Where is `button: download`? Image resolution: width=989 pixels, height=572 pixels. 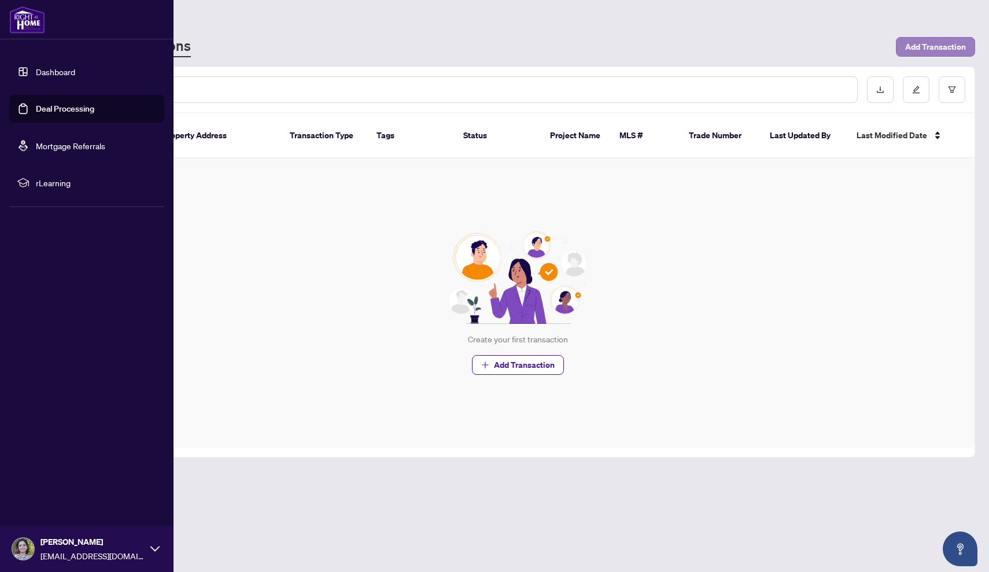
button: download is located at coordinates (880, 90).